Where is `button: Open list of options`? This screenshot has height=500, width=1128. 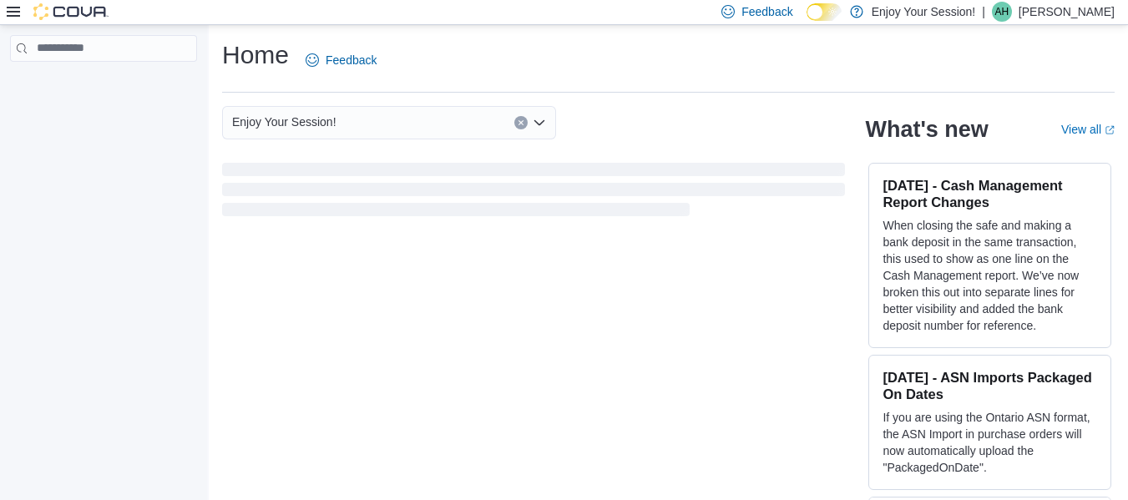
button: Open list of options is located at coordinates (539, 123).